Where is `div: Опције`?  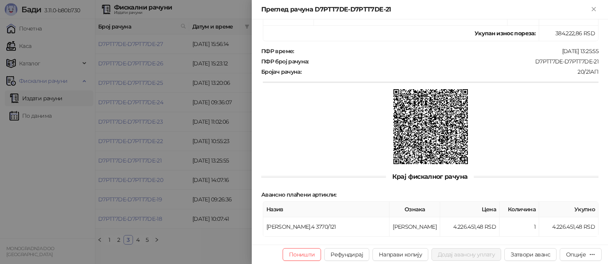
div: Опције is located at coordinates (576, 254).